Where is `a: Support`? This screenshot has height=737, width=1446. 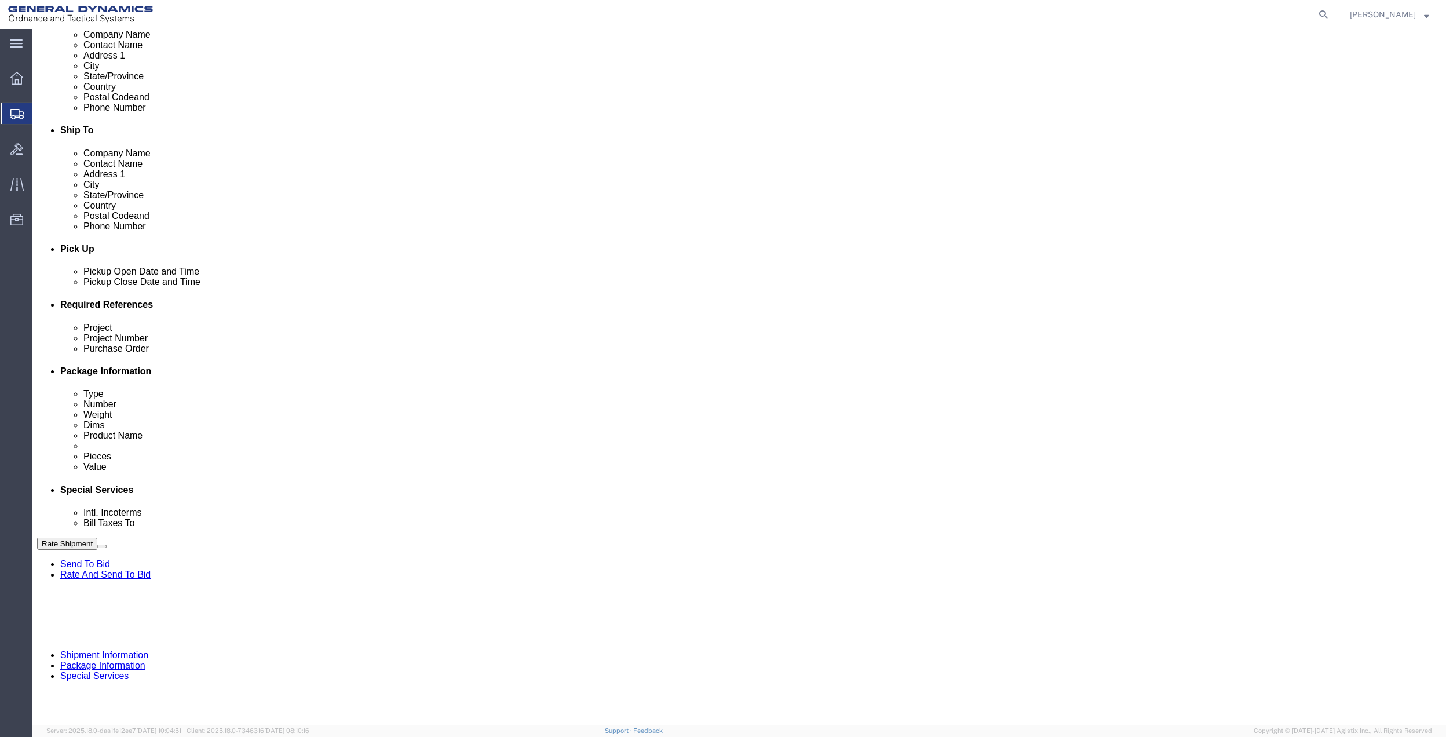
a: Support is located at coordinates (619, 731).